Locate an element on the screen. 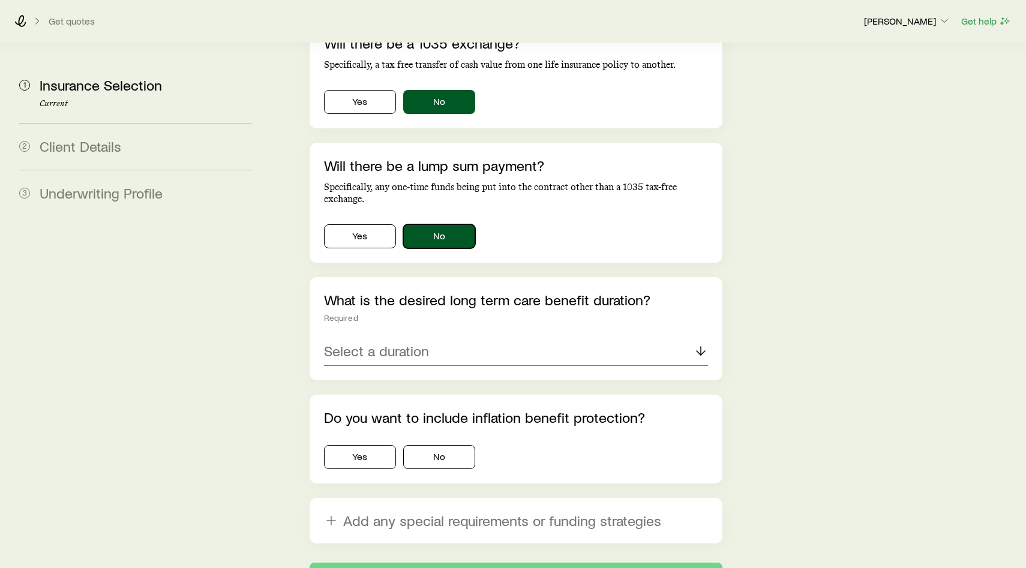 The width and height of the screenshot is (1026, 568). button: Add any special requirements or funding strategies is located at coordinates (516, 521).